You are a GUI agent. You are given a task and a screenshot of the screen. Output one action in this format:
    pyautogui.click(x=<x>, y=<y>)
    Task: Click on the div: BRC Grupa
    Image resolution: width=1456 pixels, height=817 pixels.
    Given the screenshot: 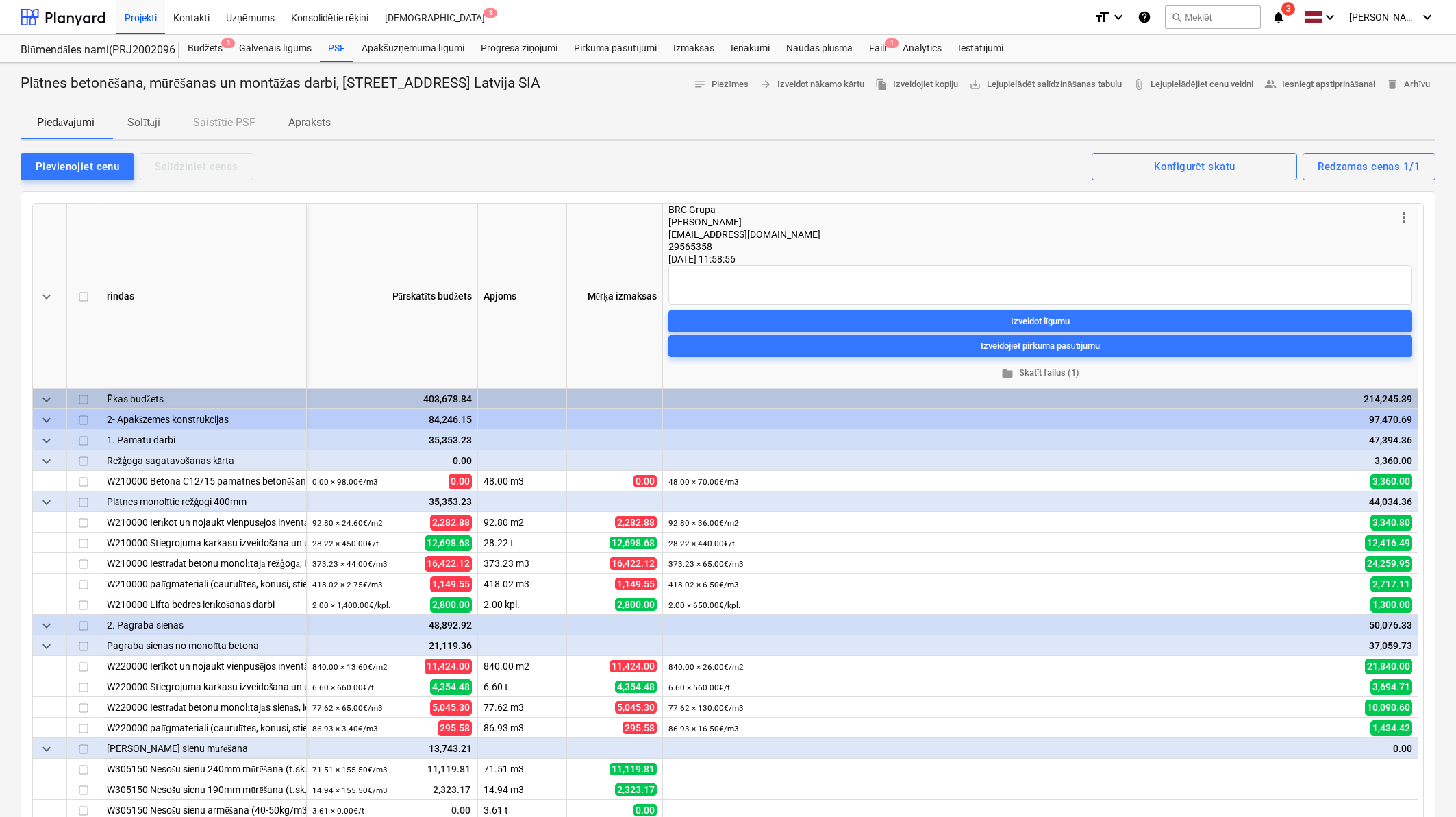 What is the action you would take?
    pyautogui.click(x=1032, y=210)
    